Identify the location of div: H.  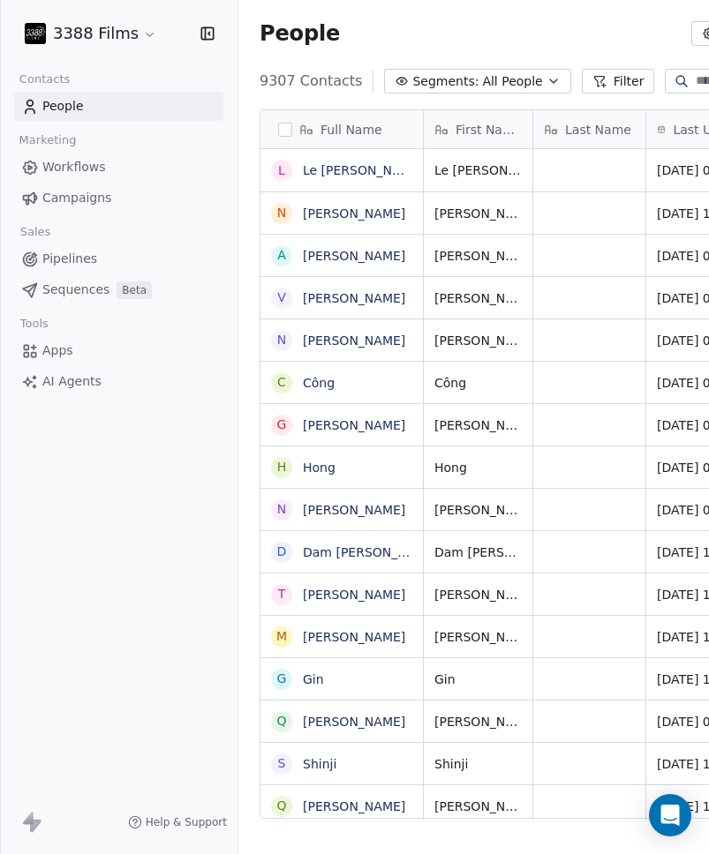
(282, 467).